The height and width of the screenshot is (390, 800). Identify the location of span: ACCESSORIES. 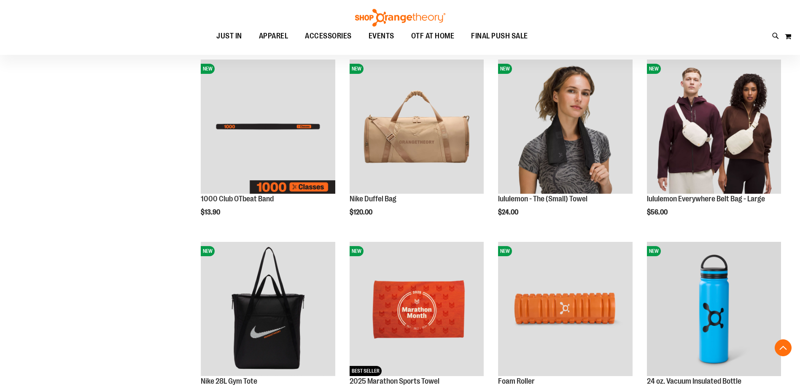
(328, 36).